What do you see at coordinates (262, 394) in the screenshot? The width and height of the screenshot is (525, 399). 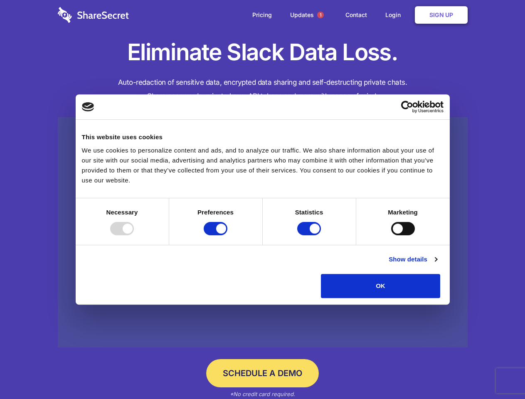 I see `em: *No credit card required.` at bounding box center [262, 394].